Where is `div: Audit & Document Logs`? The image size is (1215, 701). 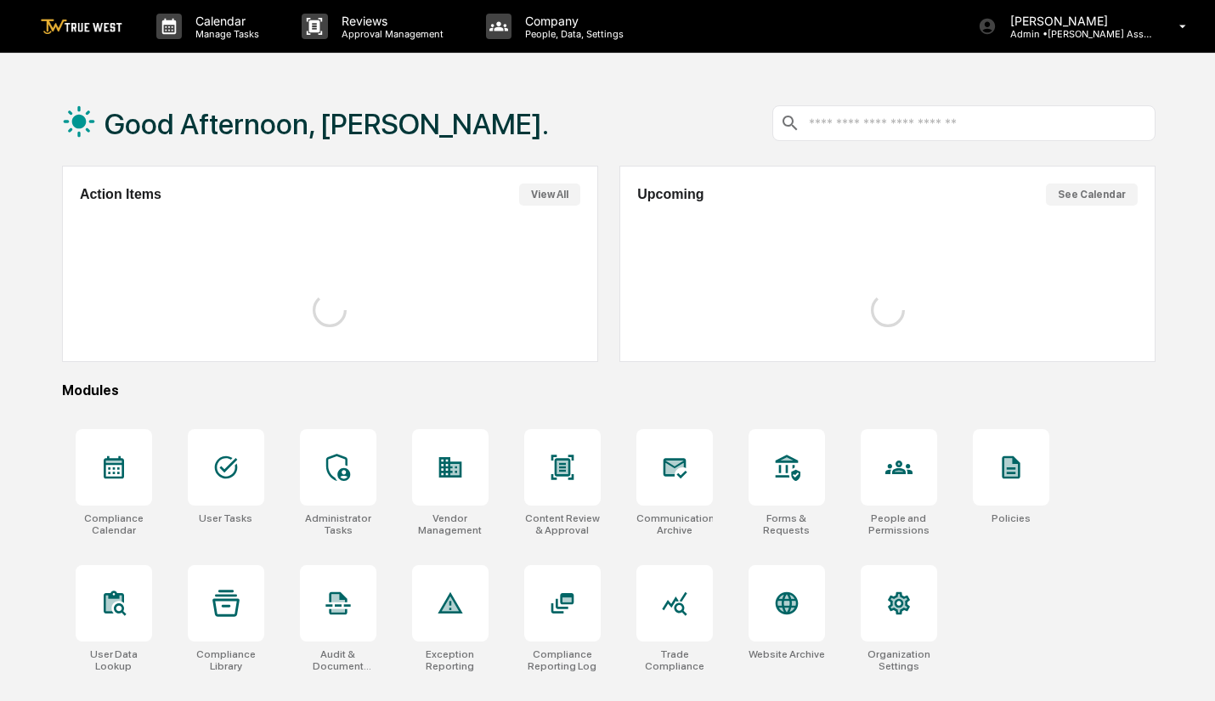
div: Audit & Document Logs is located at coordinates (338, 660).